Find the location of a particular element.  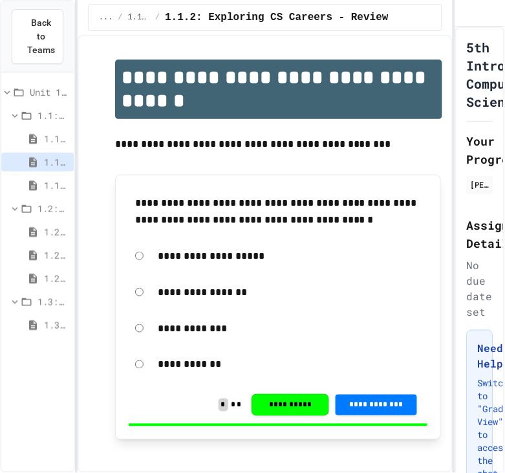

span: 1.2.3 Professional Communication Challenge is located at coordinates (56, 278).